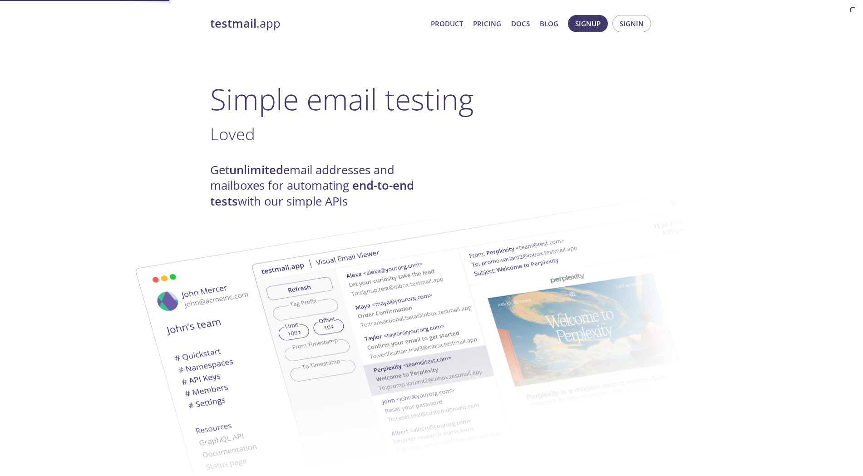  Describe the element at coordinates (447, 24) in the screenshot. I see `a: Product` at that location.